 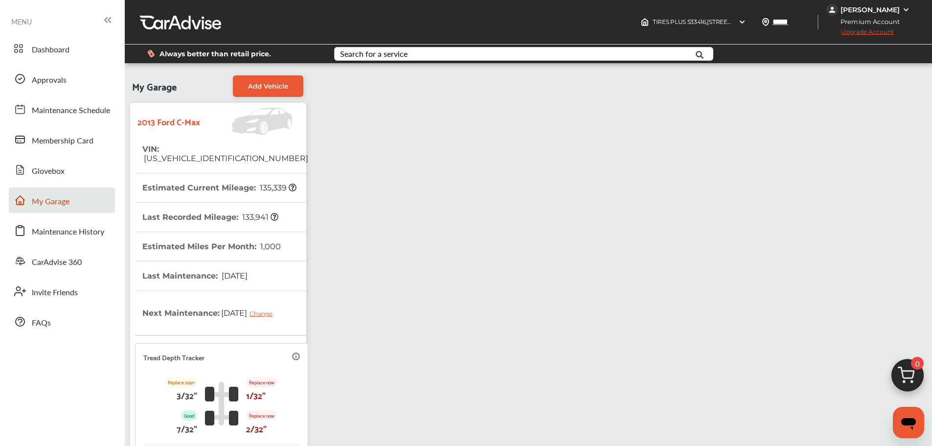 I want to click on th: Estimated Miles Per Month :, so click(x=211, y=246).